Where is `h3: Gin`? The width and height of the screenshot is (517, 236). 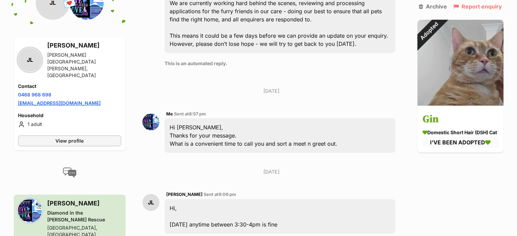 h3: Gin is located at coordinates (460, 120).